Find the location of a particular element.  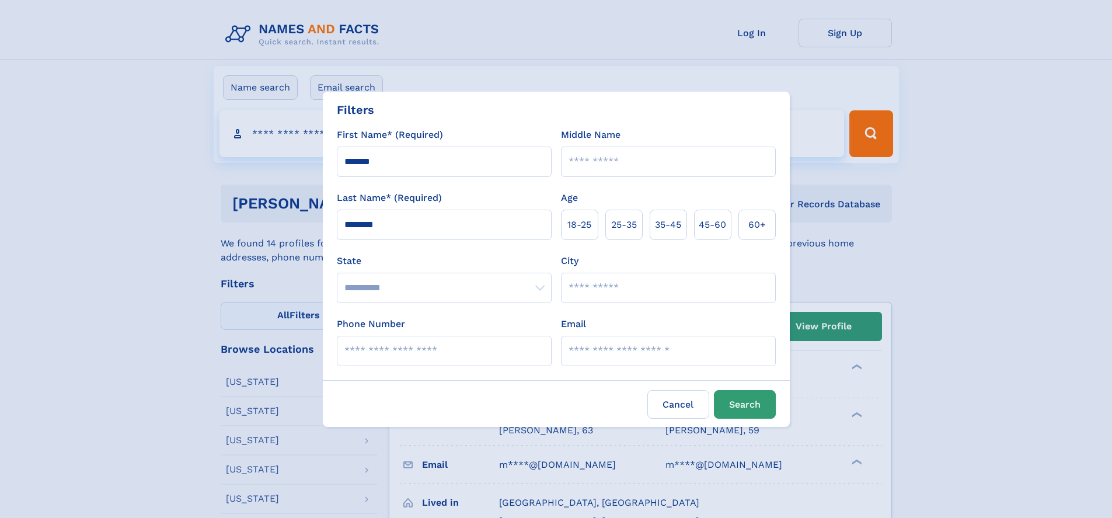

span: 25‑35 is located at coordinates (624, 225).